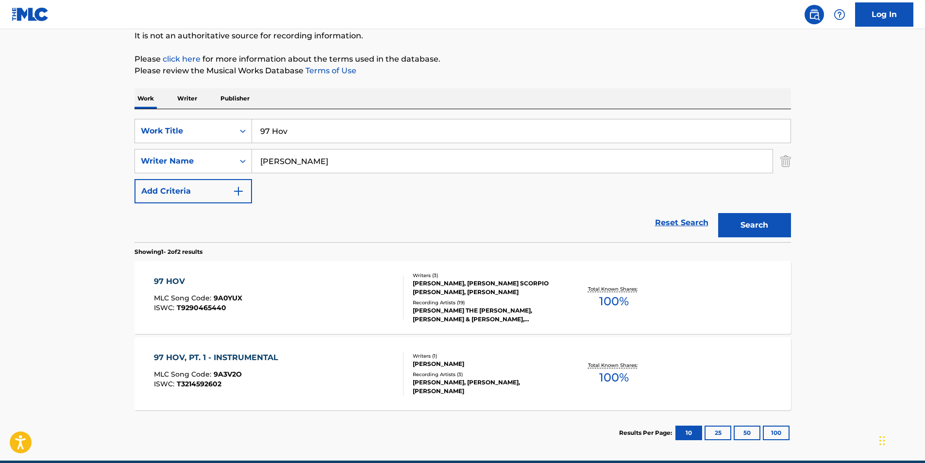 The width and height of the screenshot is (925, 463). I want to click on span: T3214592602, so click(199, 384).